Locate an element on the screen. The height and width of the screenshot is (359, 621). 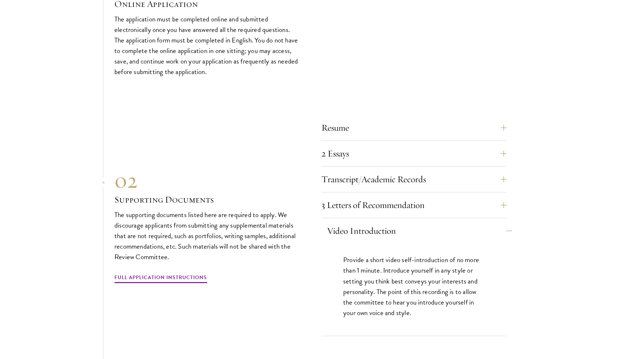
h3: Supporting Documents is located at coordinates (207, 200).